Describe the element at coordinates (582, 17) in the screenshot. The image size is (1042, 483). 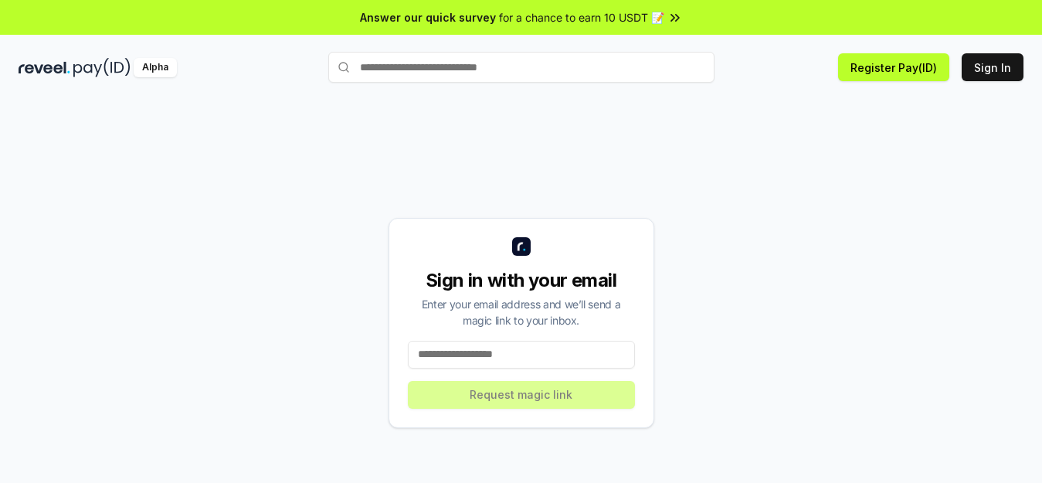
I see `span: for a chance to earn 10 USDT 📝` at that location.